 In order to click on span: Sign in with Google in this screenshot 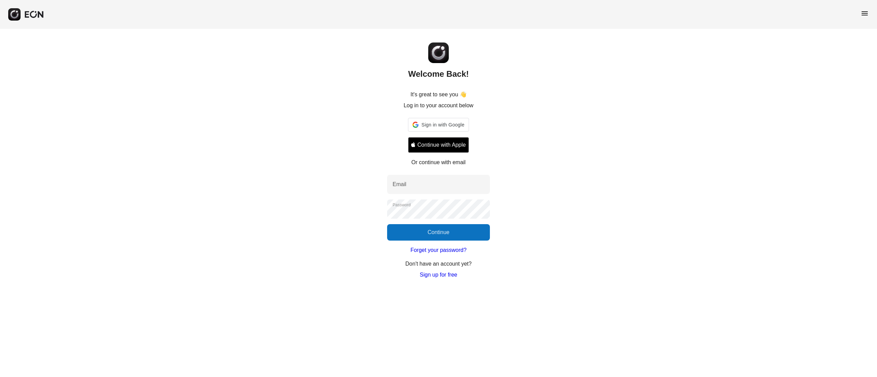, I will do `click(443, 125)`.